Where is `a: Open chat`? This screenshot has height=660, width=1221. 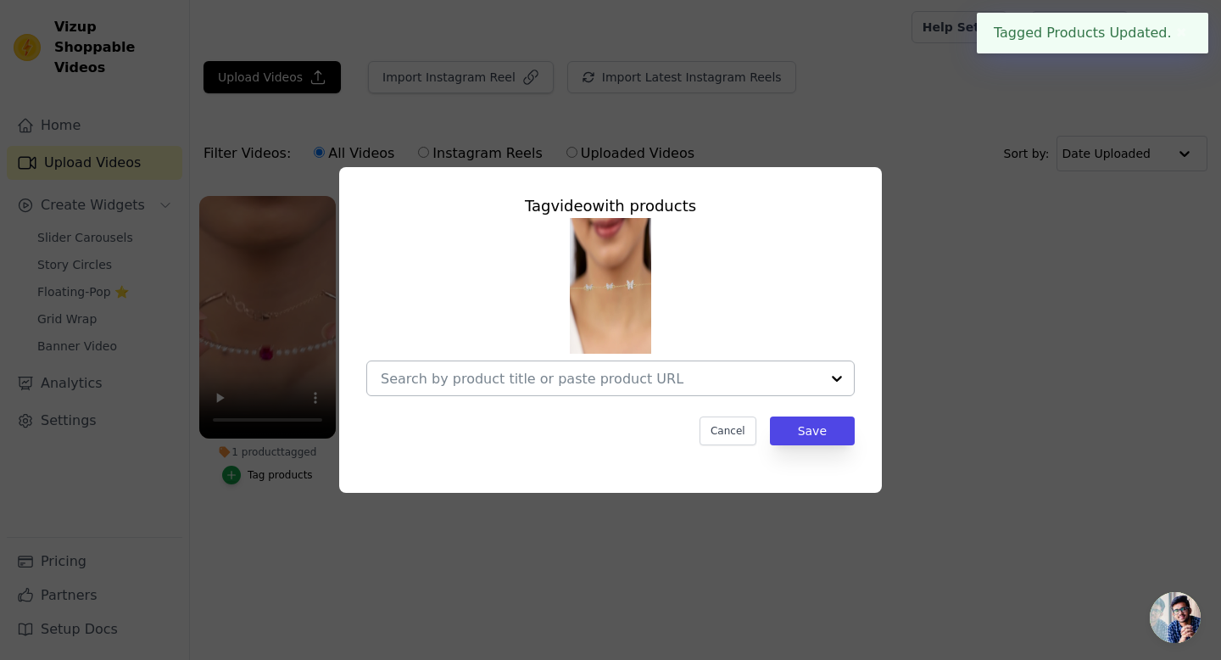 a: Open chat is located at coordinates (1175, 617).